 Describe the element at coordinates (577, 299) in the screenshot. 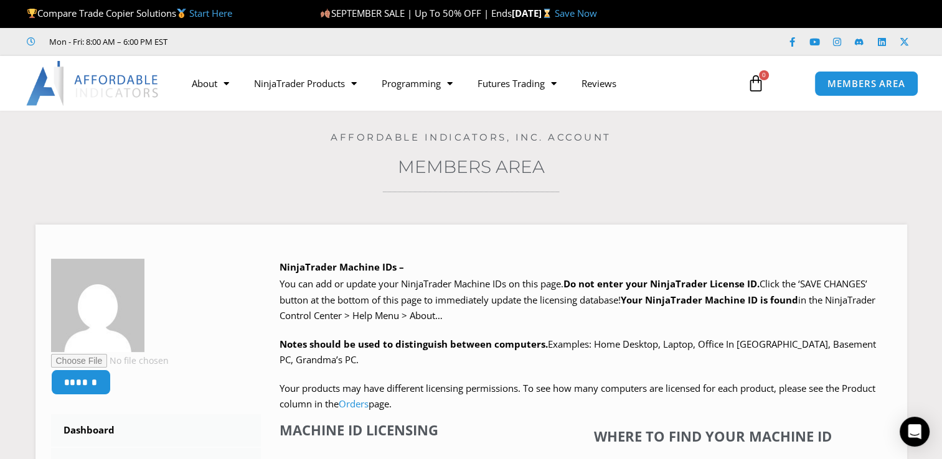

I see `span: Click the ‘SAVE CHANGES’ button at the bottom of this page to immediately update the licensing da...` at that location.